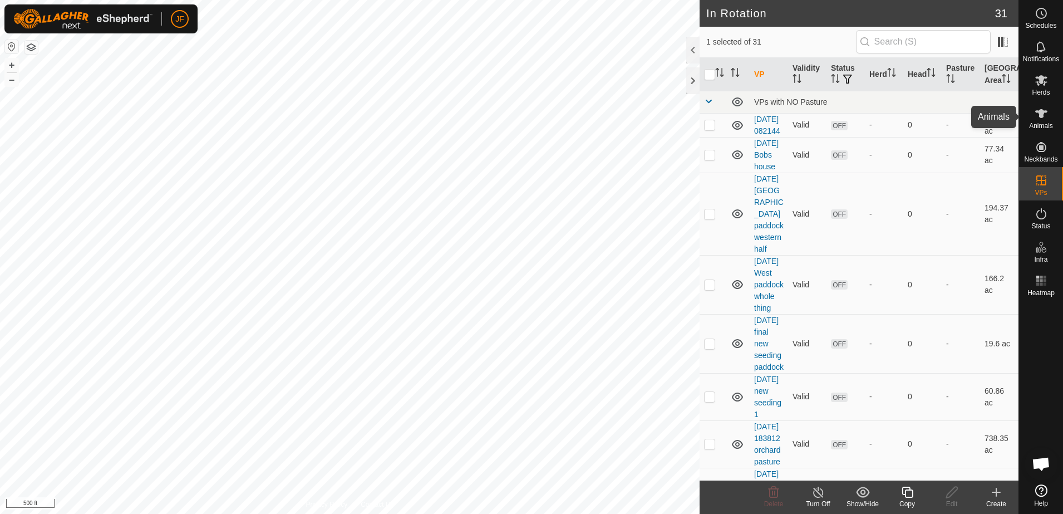 Image resolution: width=1063 pixels, height=514 pixels. I want to click on a: Help, so click(1040, 495).